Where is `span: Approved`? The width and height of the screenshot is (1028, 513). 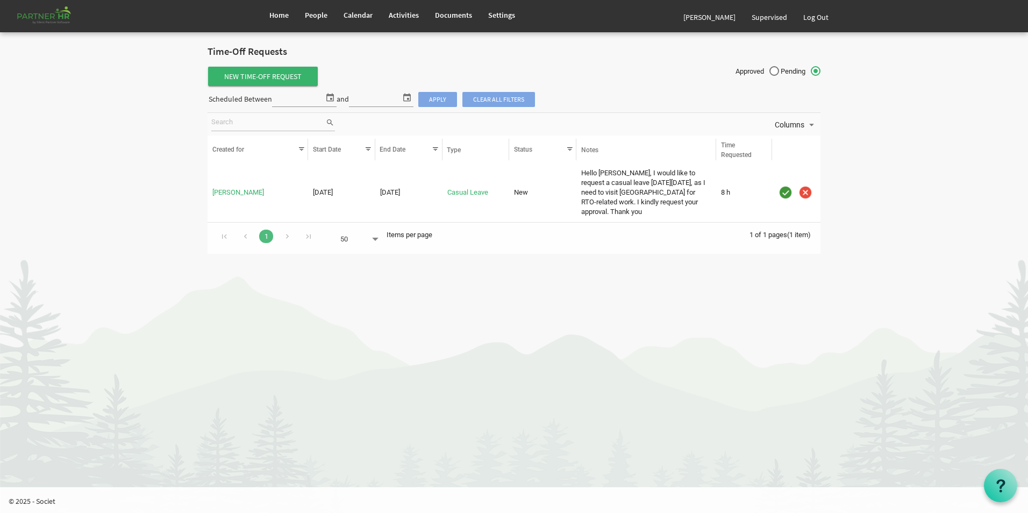 span: Approved is located at coordinates (757, 72).